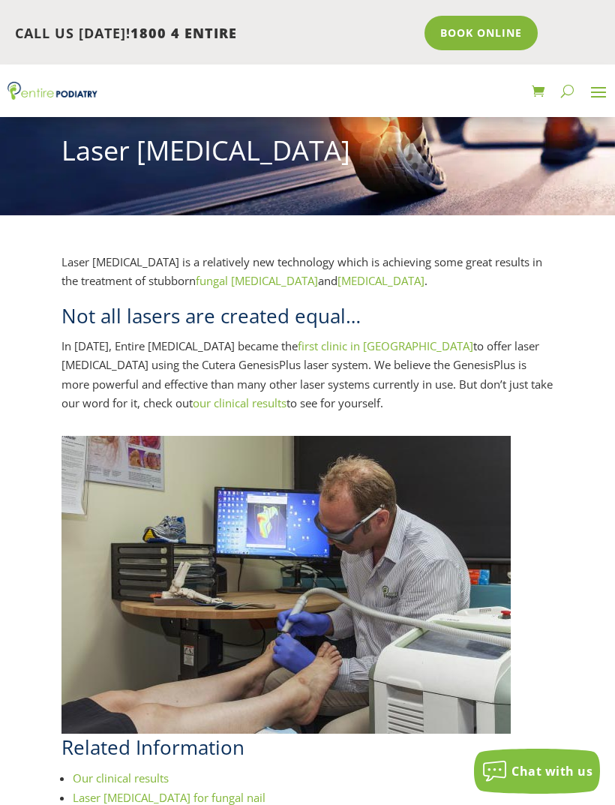 The image size is (615, 805). What do you see at coordinates (552, 771) in the screenshot?
I see `span: Chat with us` at bounding box center [552, 771].